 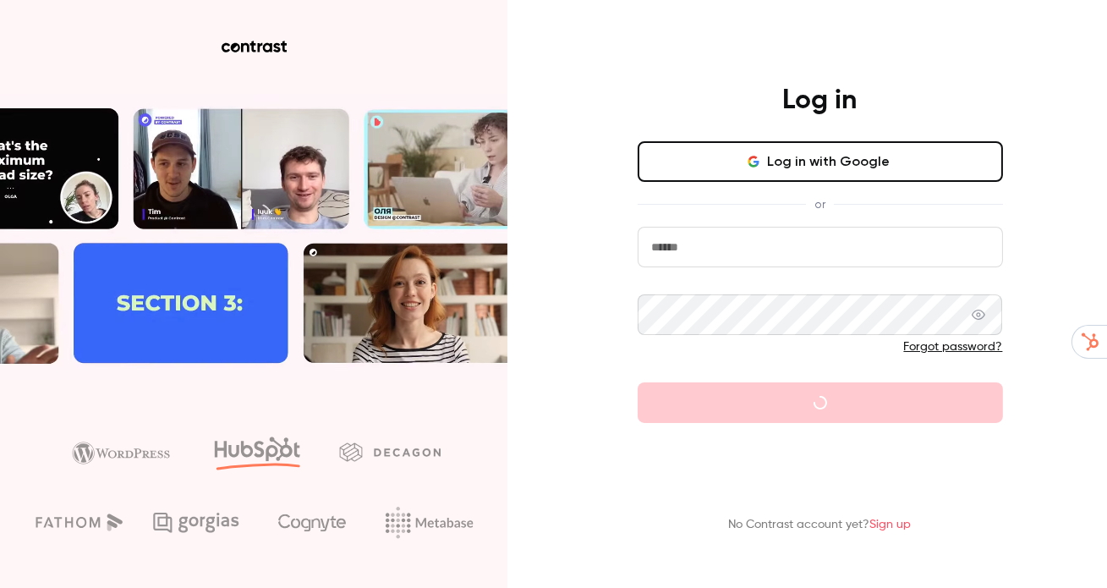 What do you see at coordinates (820, 161) in the screenshot?
I see `button: Log in with Google` at bounding box center [820, 161].